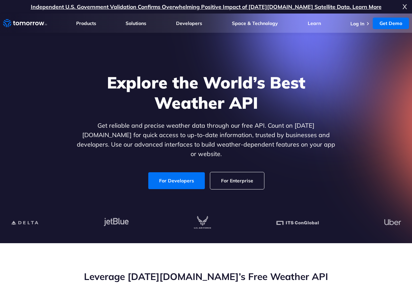 The width and height of the screenshot is (412, 306). I want to click on a: For Developers, so click(176, 181).